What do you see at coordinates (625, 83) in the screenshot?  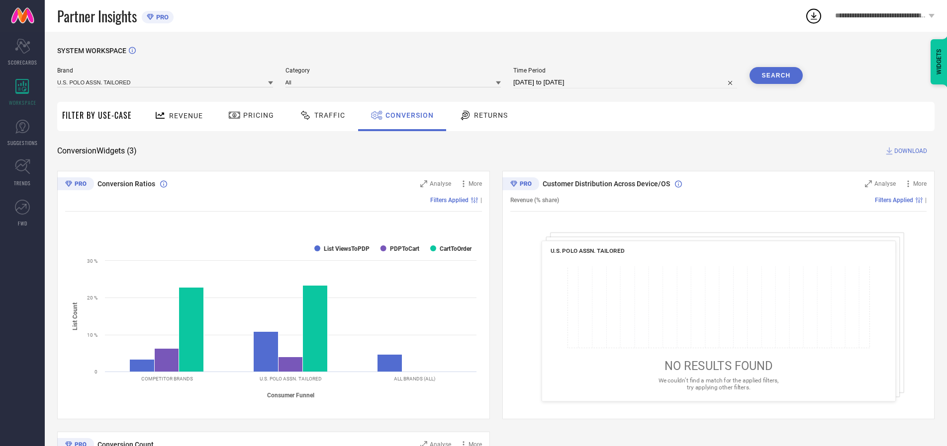 I see `input: Select time period` at bounding box center [625, 83].